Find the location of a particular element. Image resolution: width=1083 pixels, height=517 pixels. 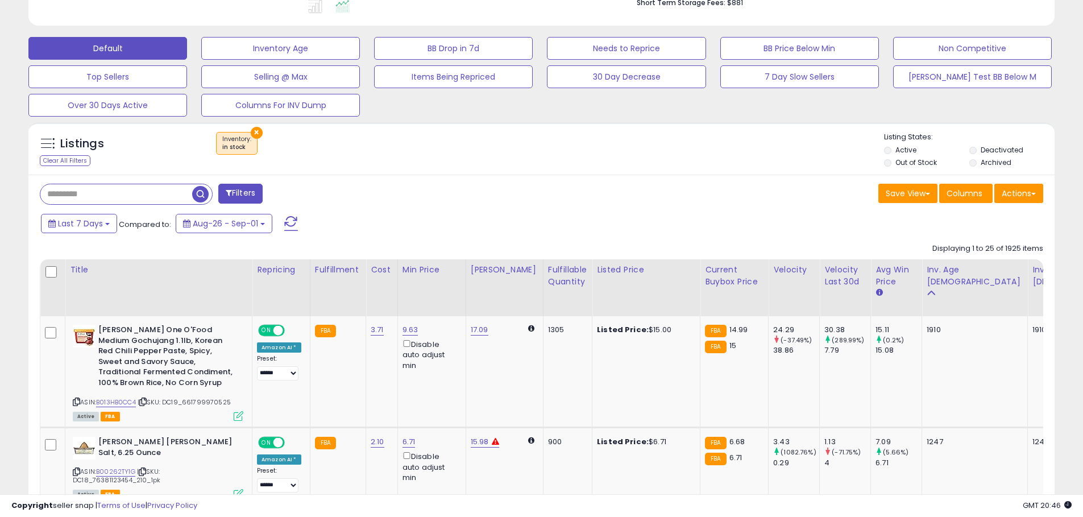

div: 7.79 is located at coordinates (847, 350).